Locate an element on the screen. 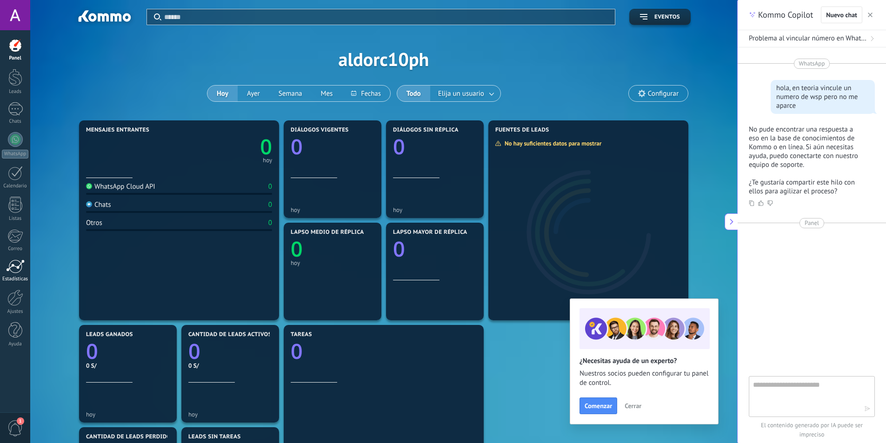 The width and height of the screenshot is (886, 443). span: Eventos is located at coordinates (667, 17).